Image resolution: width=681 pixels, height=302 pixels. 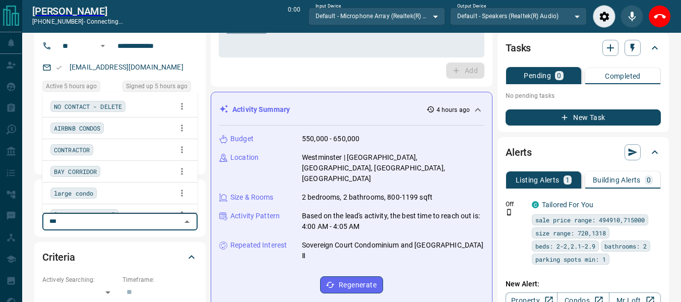 What do you see at coordinates (160, 280) in the screenshot?
I see `p: Timeframe:` at bounding box center [160, 280].